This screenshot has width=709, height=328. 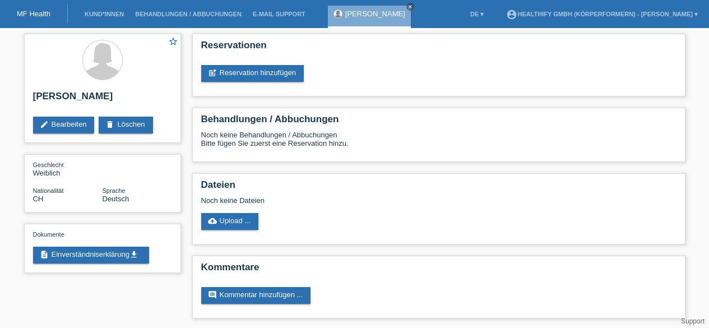 I want to click on a: cloud_uploadUpload ..., so click(x=230, y=221).